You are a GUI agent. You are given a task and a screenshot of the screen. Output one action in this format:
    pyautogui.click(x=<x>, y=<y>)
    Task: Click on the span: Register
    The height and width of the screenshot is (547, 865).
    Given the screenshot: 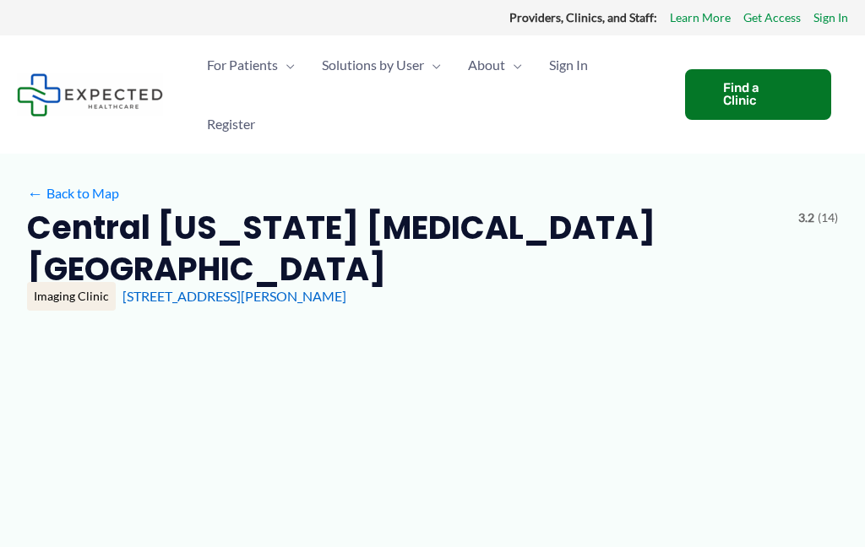 What is the action you would take?
    pyautogui.click(x=231, y=124)
    